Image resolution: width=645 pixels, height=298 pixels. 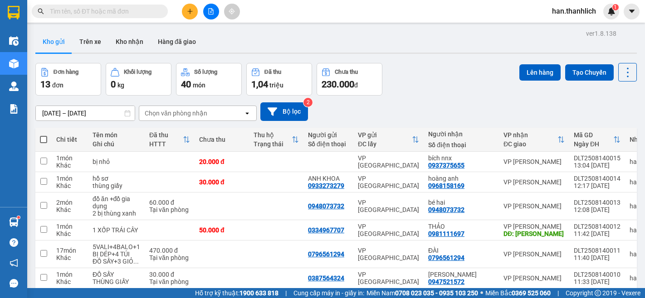 I want to click on div: bé hai, so click(x=461, y=203).